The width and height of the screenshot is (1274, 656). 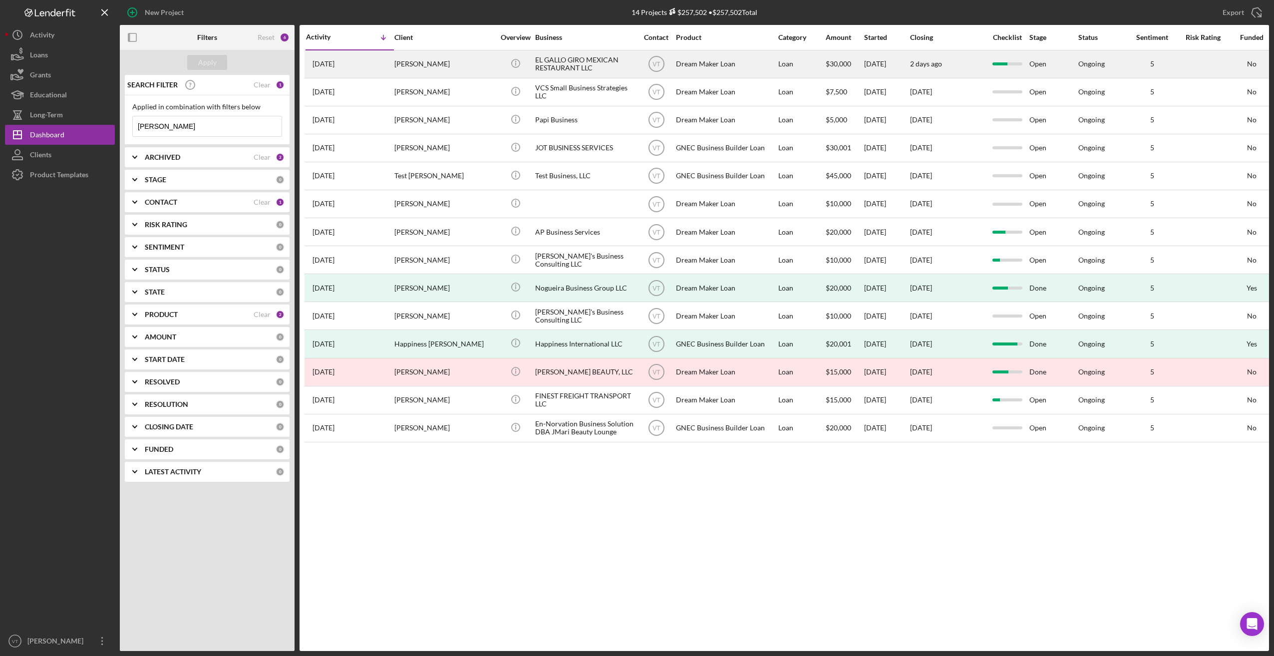 What do you see at coordinates (207, 62) in the screenshot?
I see `div: Apply` at bounding box center [207, 62].